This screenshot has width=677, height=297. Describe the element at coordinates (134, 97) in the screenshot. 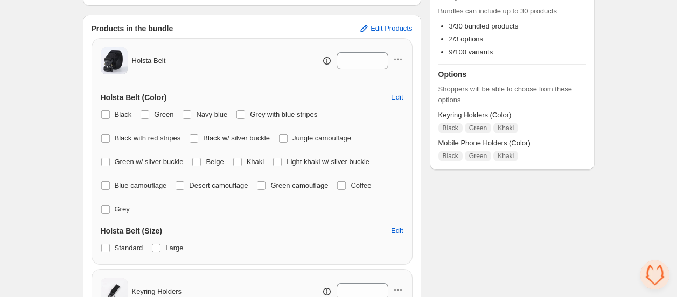

I see `h3: Holsta Belt (Color)` at that location.